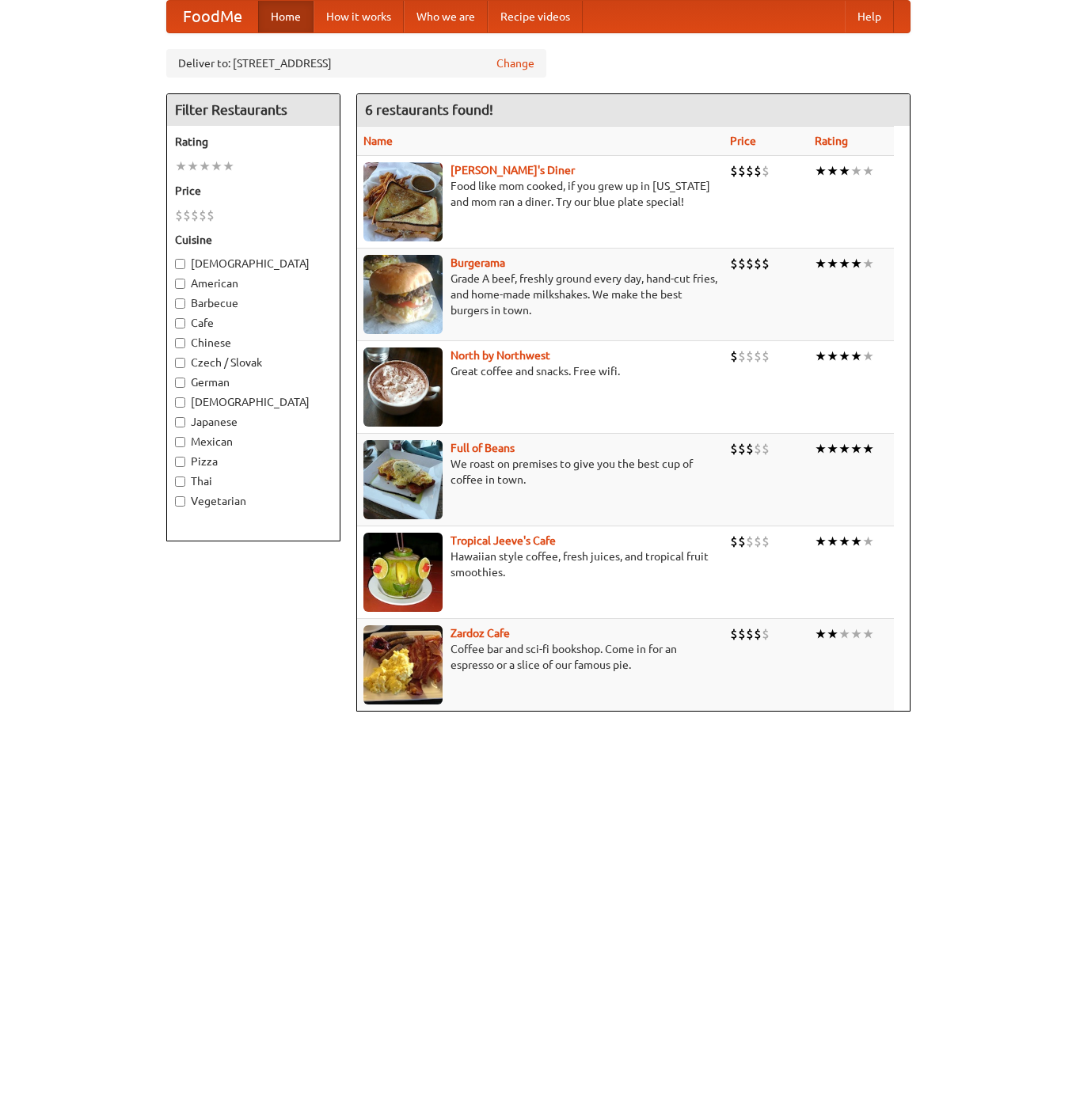 This screenshot has height=1120, width=1076. What do you see at coordinates (403, 572) in the screenshot?
I see `img: jeeves.jpg` at bounding box center [403, 572].